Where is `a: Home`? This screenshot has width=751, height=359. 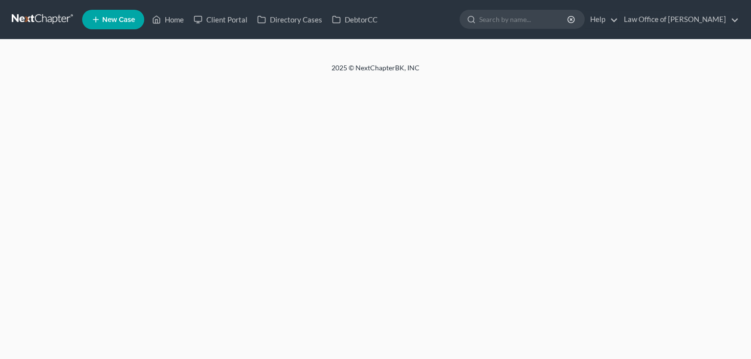 a: Home is located at coordinates (168, 20).